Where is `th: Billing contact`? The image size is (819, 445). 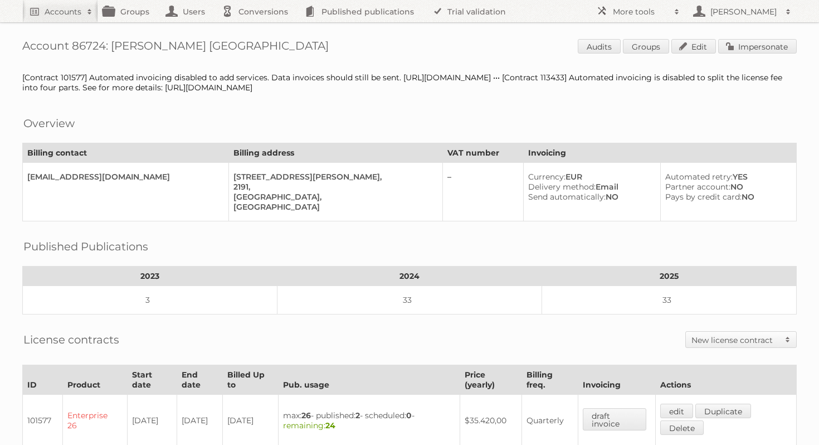
th: Billing contact is located at coordinates (126, 153).